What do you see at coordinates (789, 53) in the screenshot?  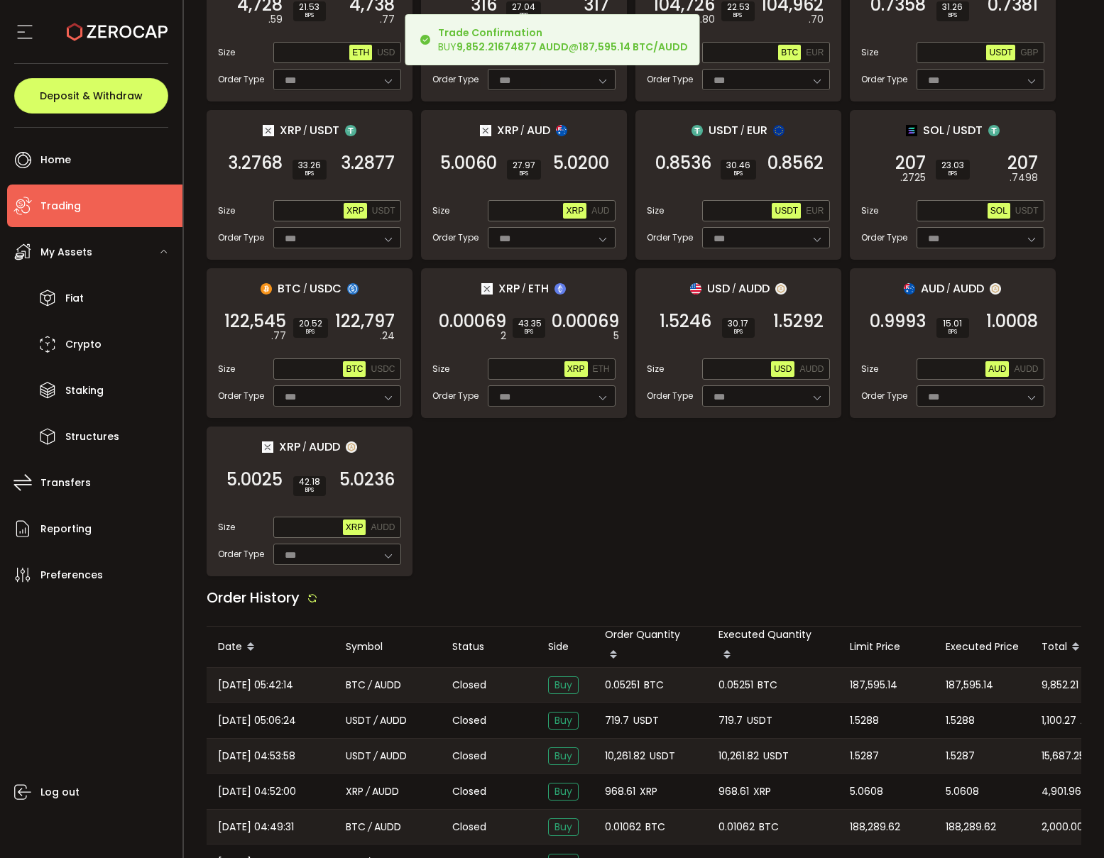 I see `button: BTC` at bounding box center [789, 53].